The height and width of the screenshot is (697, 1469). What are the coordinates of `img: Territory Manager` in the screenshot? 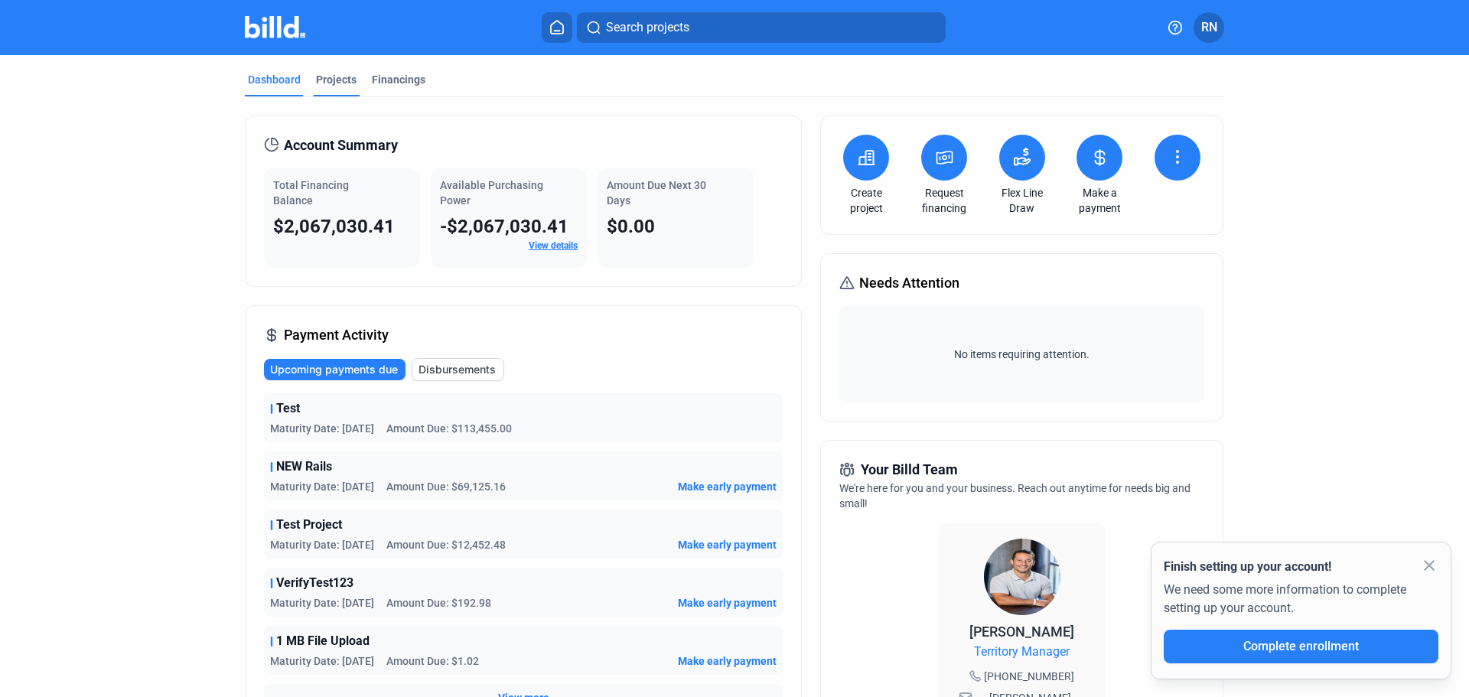 It's located at (1022, 577).